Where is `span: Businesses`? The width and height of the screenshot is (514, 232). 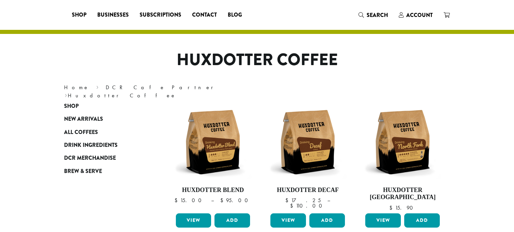
span: Businesses is located at coordinates (113, 15).